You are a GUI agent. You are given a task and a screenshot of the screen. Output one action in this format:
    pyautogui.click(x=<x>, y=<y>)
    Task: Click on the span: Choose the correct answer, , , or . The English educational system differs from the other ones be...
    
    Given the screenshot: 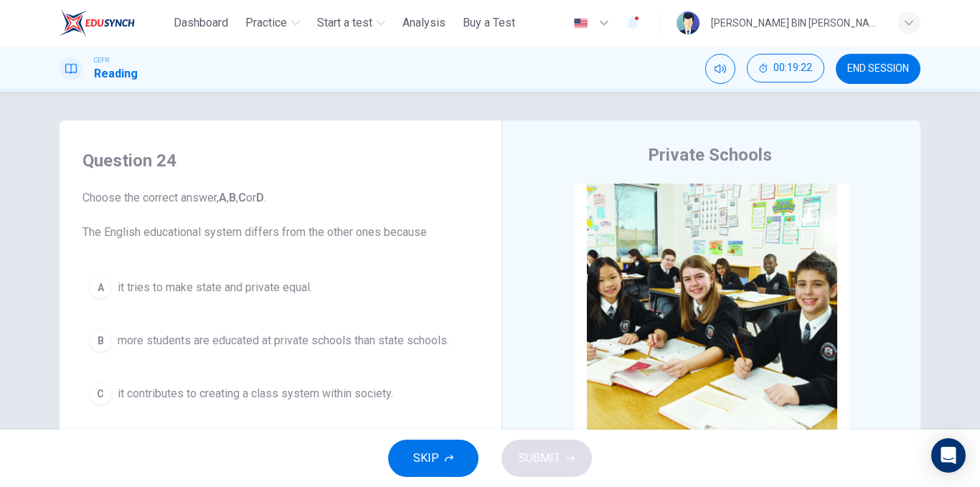 What is the action you would take?
    pyautogui.click(x=280, y=215)
    